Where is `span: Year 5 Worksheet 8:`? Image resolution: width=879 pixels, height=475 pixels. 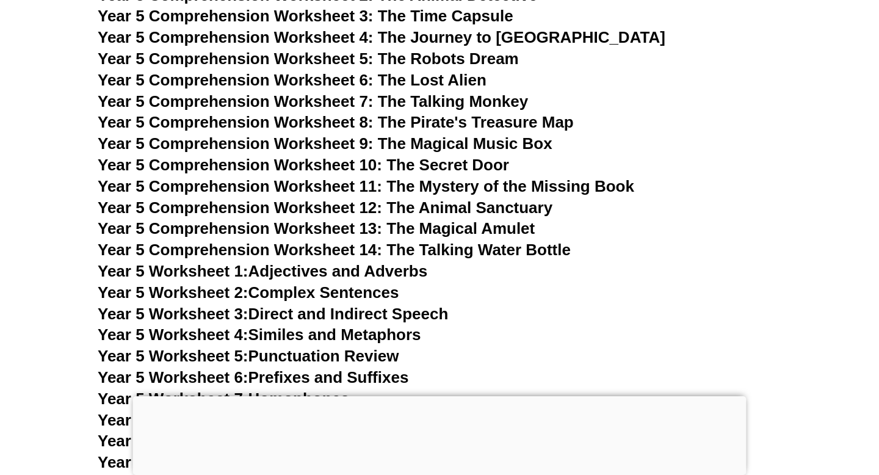 span: Year 5 Worksheet 8: is located at coordinates (173, 420).